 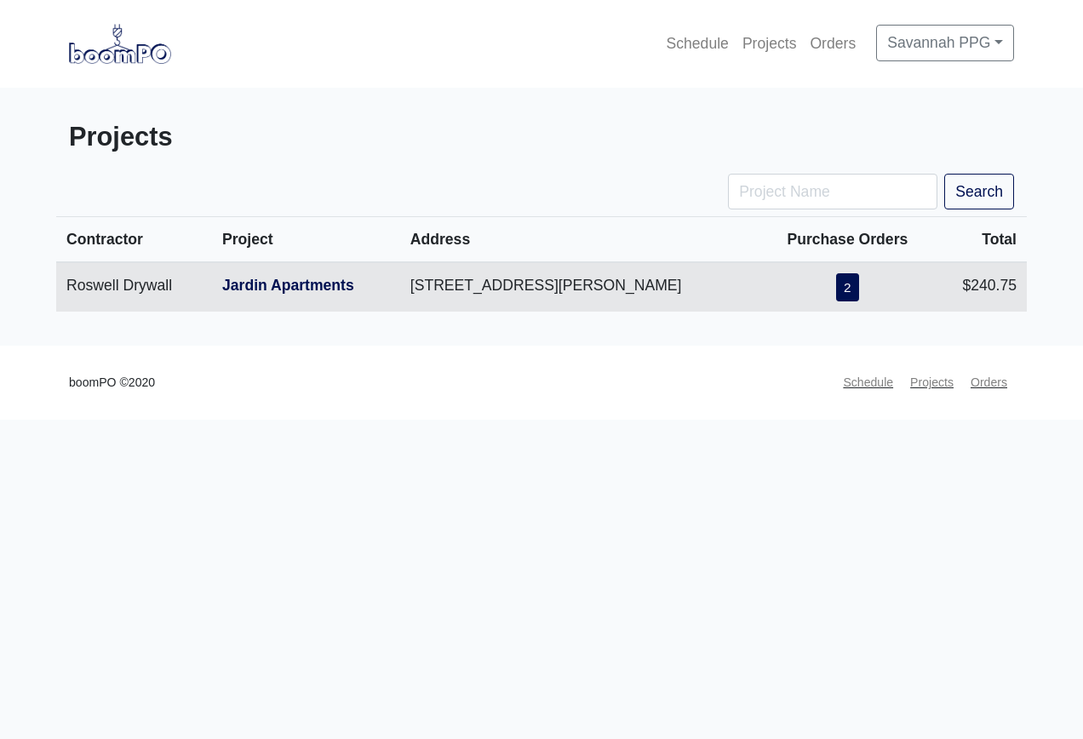 What do you see at coordinates (945, 43) in the screenshot?
I see `a: Savannah PPG` at bounding box center [945, 43].